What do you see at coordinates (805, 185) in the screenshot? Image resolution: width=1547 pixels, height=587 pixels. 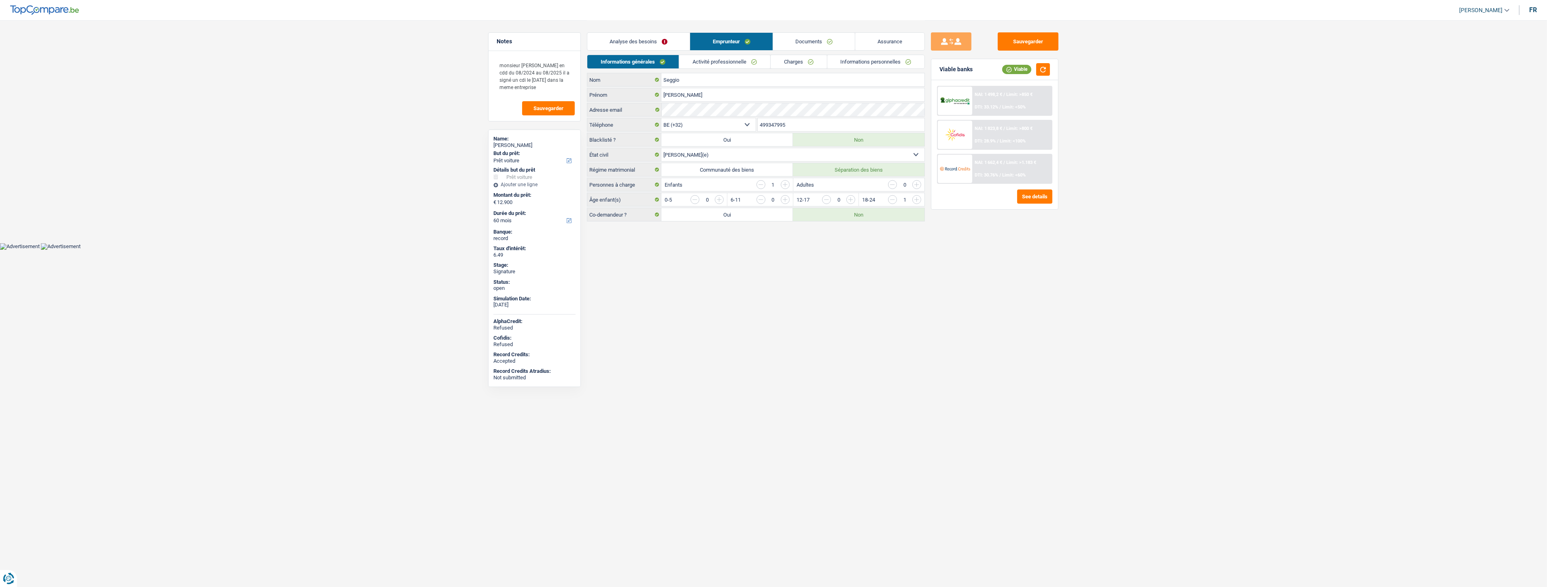 I see `label: Adultes` at bounding box center [805, 185].